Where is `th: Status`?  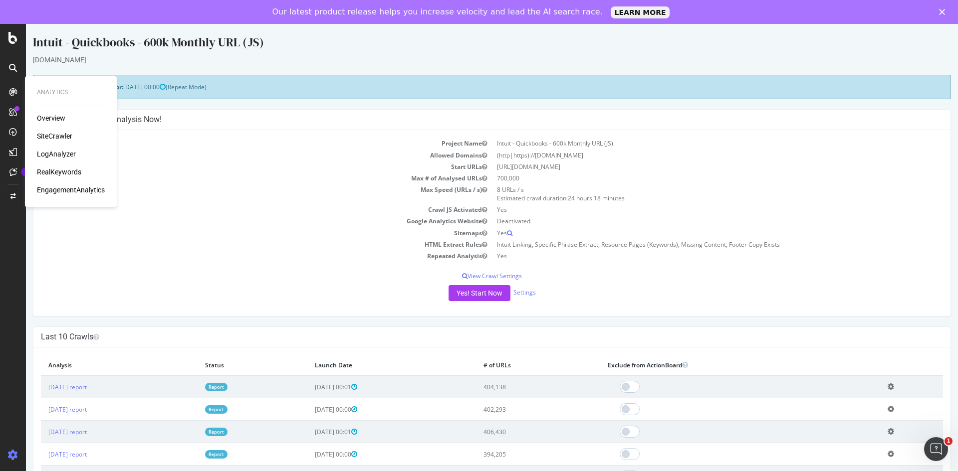 th: Status is located at coordinates (226, 341).